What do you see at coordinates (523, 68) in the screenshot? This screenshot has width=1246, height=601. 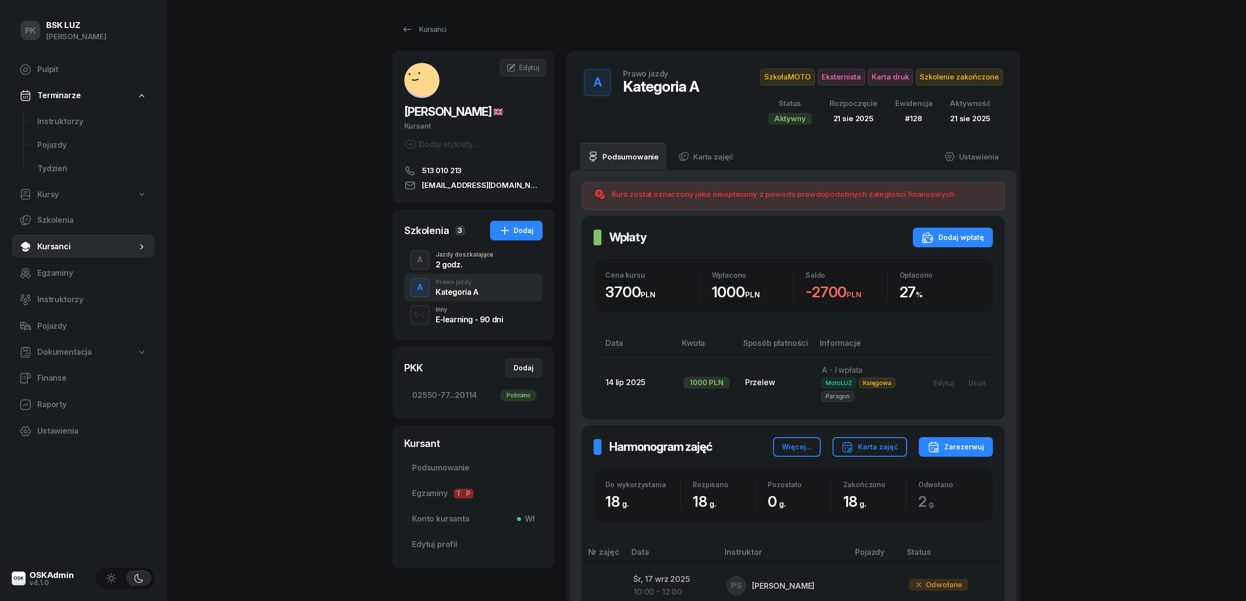 I see `a: Edytuj` at bounding box center [523, 68].